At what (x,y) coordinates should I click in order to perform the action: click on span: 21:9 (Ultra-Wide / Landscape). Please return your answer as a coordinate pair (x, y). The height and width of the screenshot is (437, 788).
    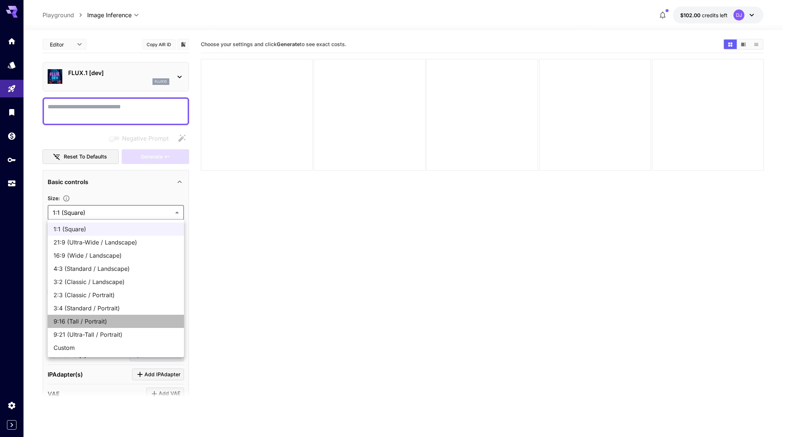
    Looking at the image, I should click on (116, 243).